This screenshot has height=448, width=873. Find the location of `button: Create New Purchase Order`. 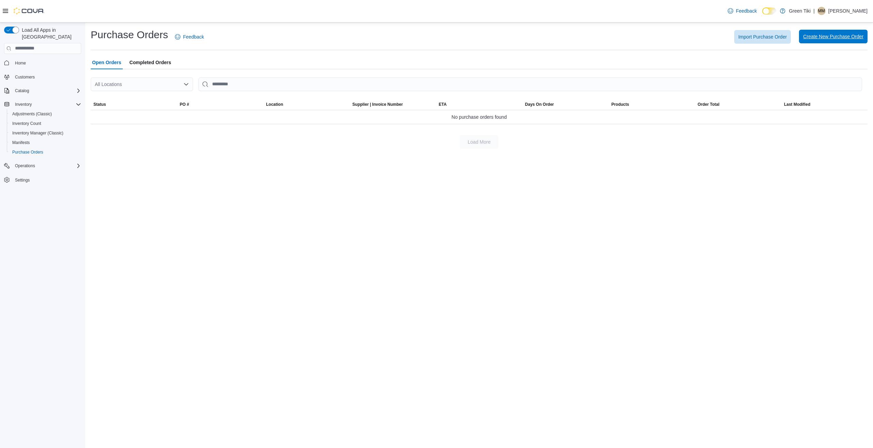

button: Create New Purchase Order is located at coordinates (833, 36).